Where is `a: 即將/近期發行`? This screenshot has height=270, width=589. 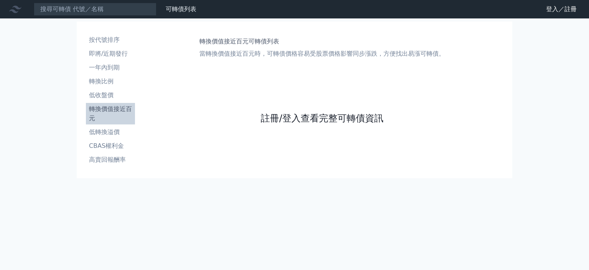 a: 即將/近期發行 is located at coordinates (110, 54).